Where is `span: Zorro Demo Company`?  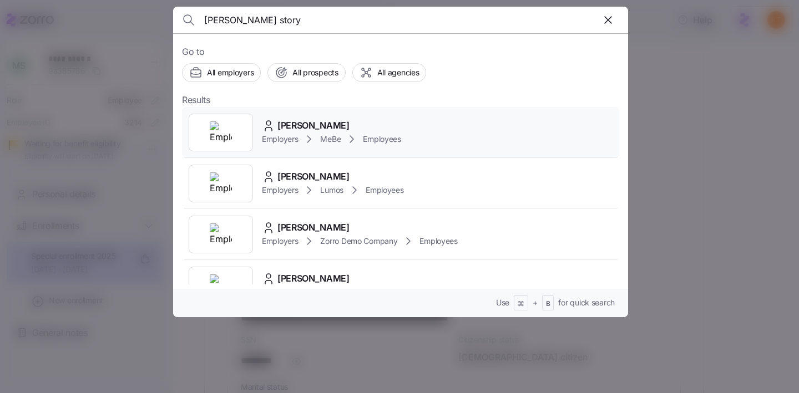
span: Zorro Demo Company is located at coordinates (359, 241).